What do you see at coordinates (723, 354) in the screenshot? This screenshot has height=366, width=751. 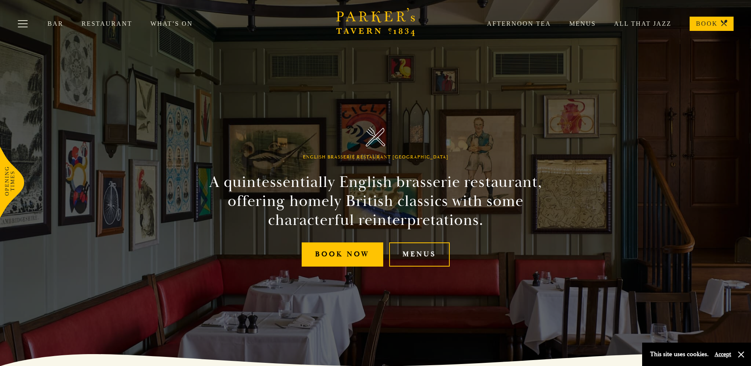 I see `button: Accept` at bounding box center [723, 354].